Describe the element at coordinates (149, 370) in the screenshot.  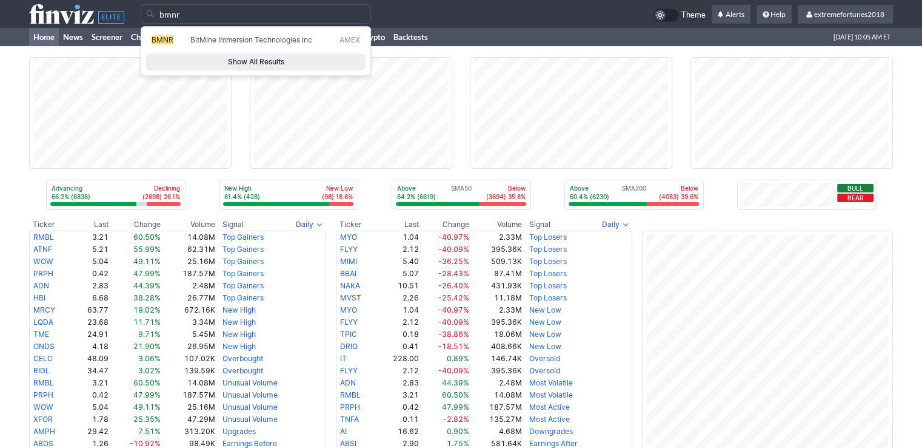
I see `span: 3.02%` at that location.